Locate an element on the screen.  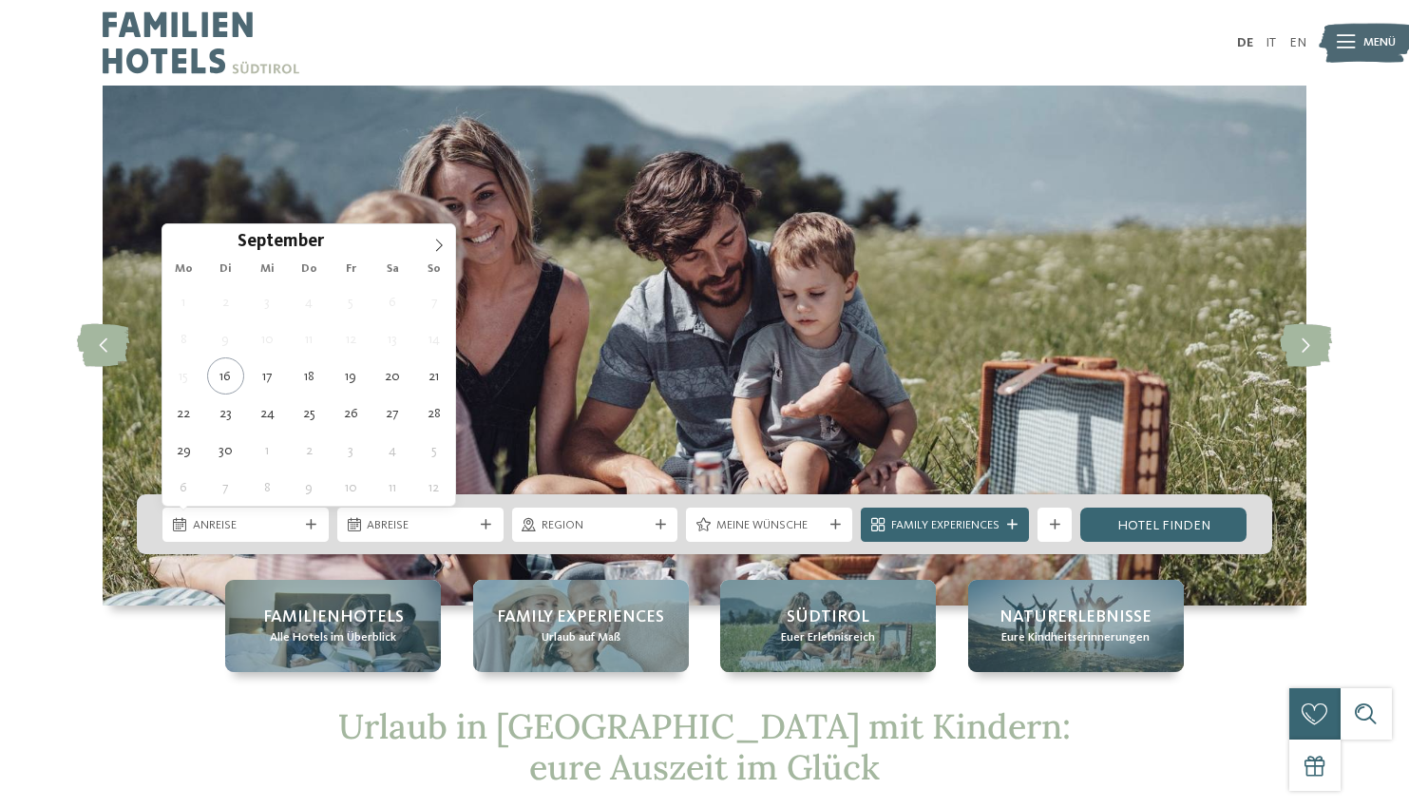
span: September 2, 2025 is located at coordinates (225, 301).